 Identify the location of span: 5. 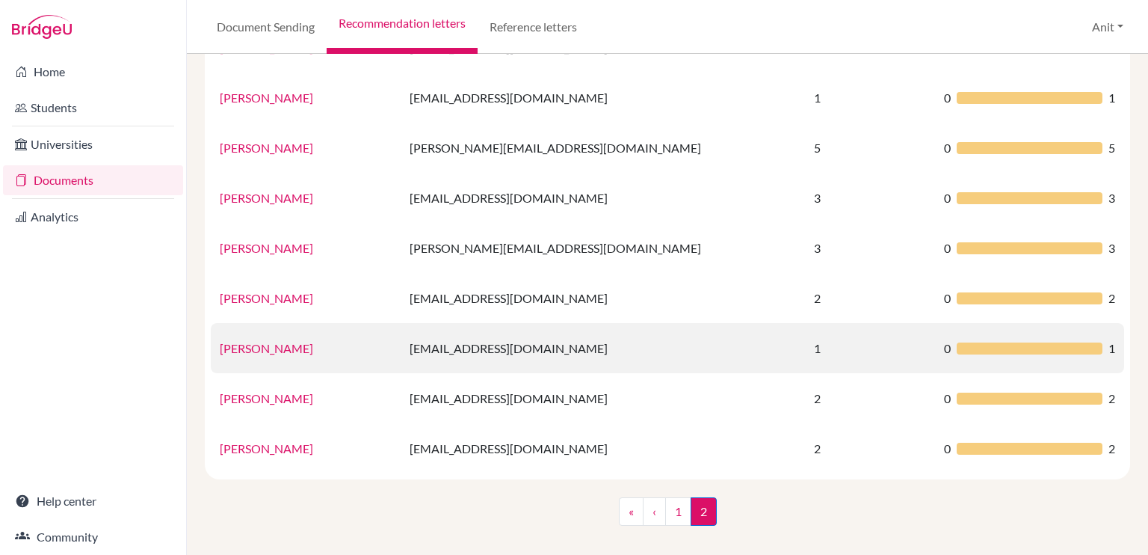
(1111, 148).